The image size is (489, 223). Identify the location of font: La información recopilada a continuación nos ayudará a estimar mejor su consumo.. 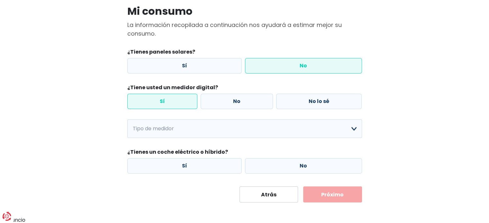
(234, 29).